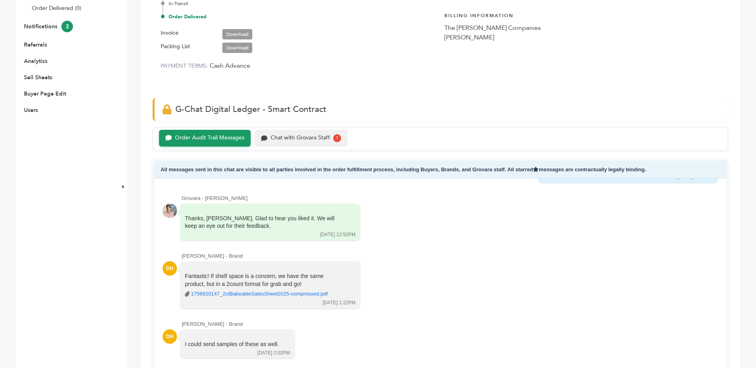 The width and height of the screenshot is (756, 368). I want to click on label: PAYMENT TERMS:, so click(184, 66).